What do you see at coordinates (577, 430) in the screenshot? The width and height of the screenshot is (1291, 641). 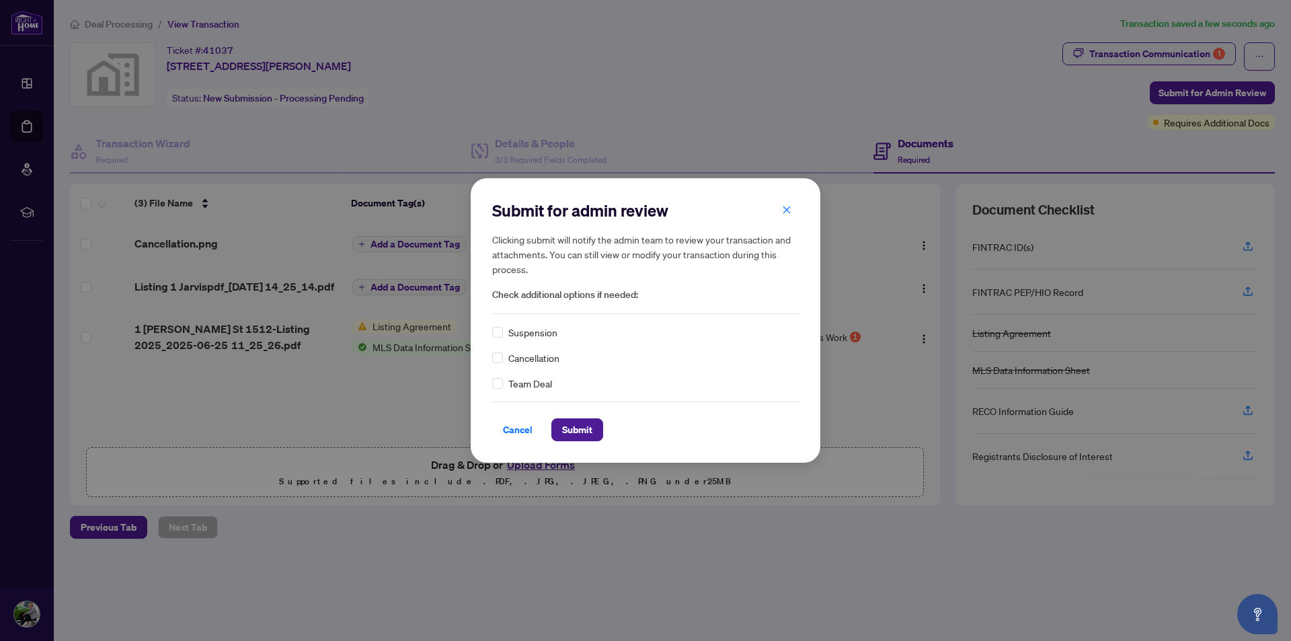 I see `span: Submit` at bounding box center [577, 430].